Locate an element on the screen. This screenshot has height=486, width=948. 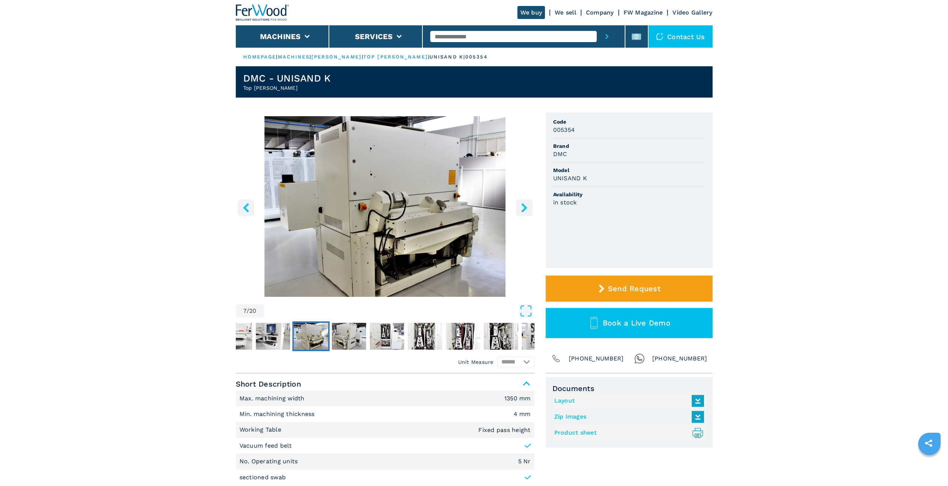
img: 5c85872b44907752b311fa8789d9bcb5 is located at coordinates (311, 336).